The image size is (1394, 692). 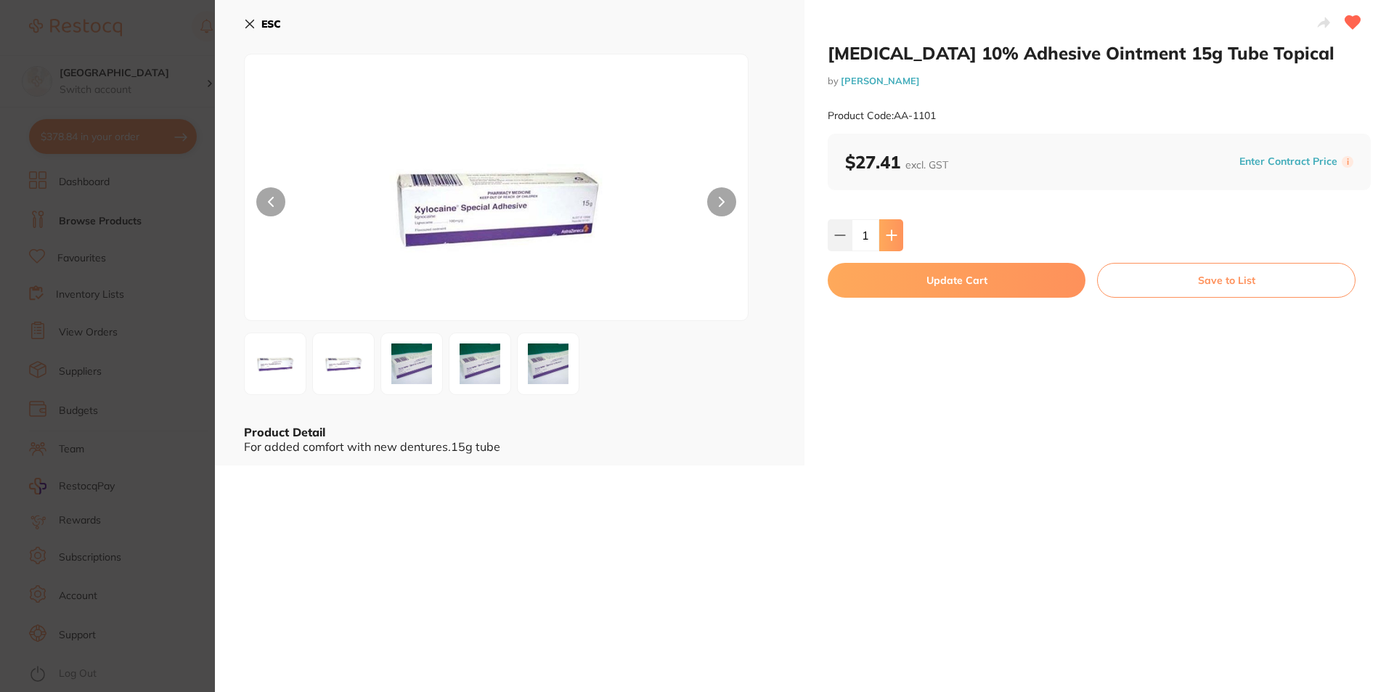 What do you see at coordinates (412, 364) in the screenshot?
I see `img: My5qcGc` at bounding box center [412, 364].